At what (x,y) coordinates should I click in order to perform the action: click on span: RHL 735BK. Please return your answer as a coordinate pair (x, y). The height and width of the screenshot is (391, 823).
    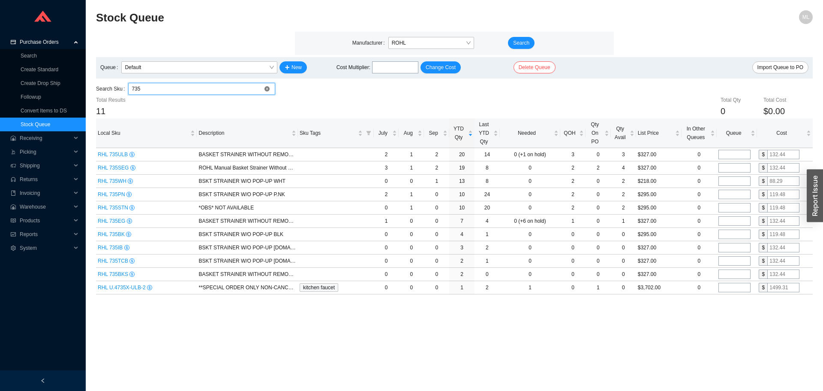
    Looking at the image, I should click on (112, 234).